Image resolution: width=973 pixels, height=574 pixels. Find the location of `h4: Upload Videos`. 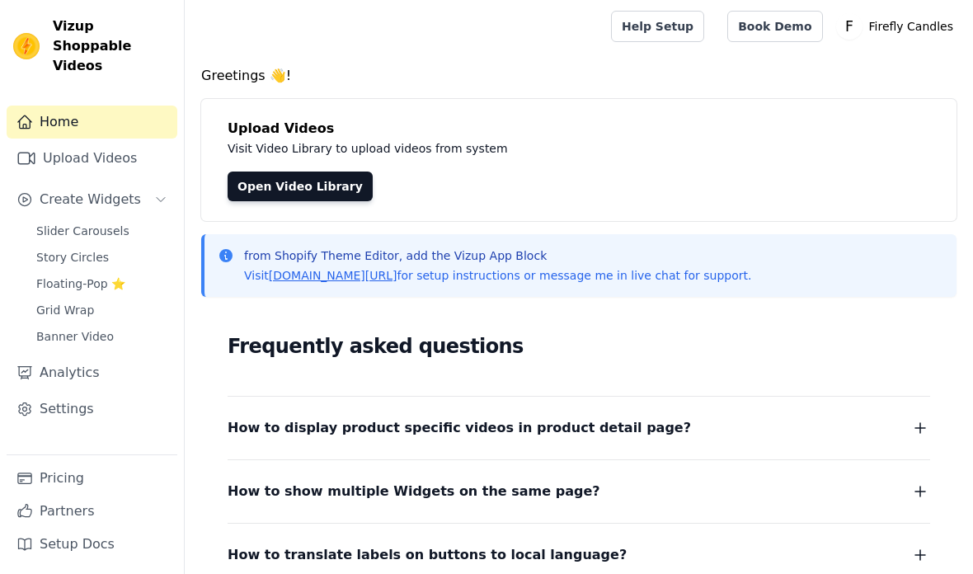

h4: Upload Videos is located at coordinates (579, 129).